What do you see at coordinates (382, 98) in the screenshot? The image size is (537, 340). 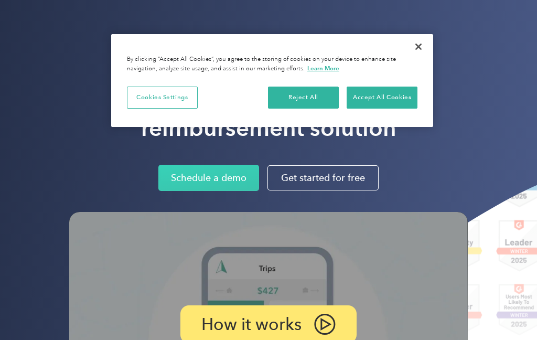 I see `button: Accept All Cookies` at bounding box center [382, 98].